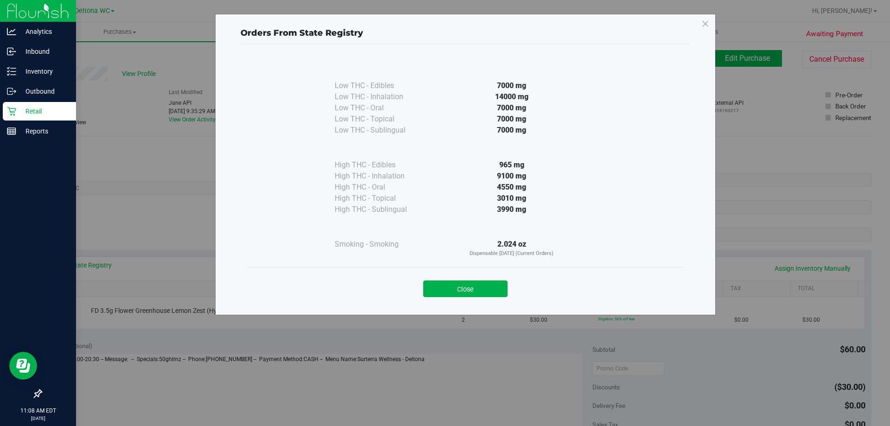 The width and height of the screenshot is (890, 426). Describe the element at coordinates (44, 111) in the screenshot. I see `p: Retail` at that location.